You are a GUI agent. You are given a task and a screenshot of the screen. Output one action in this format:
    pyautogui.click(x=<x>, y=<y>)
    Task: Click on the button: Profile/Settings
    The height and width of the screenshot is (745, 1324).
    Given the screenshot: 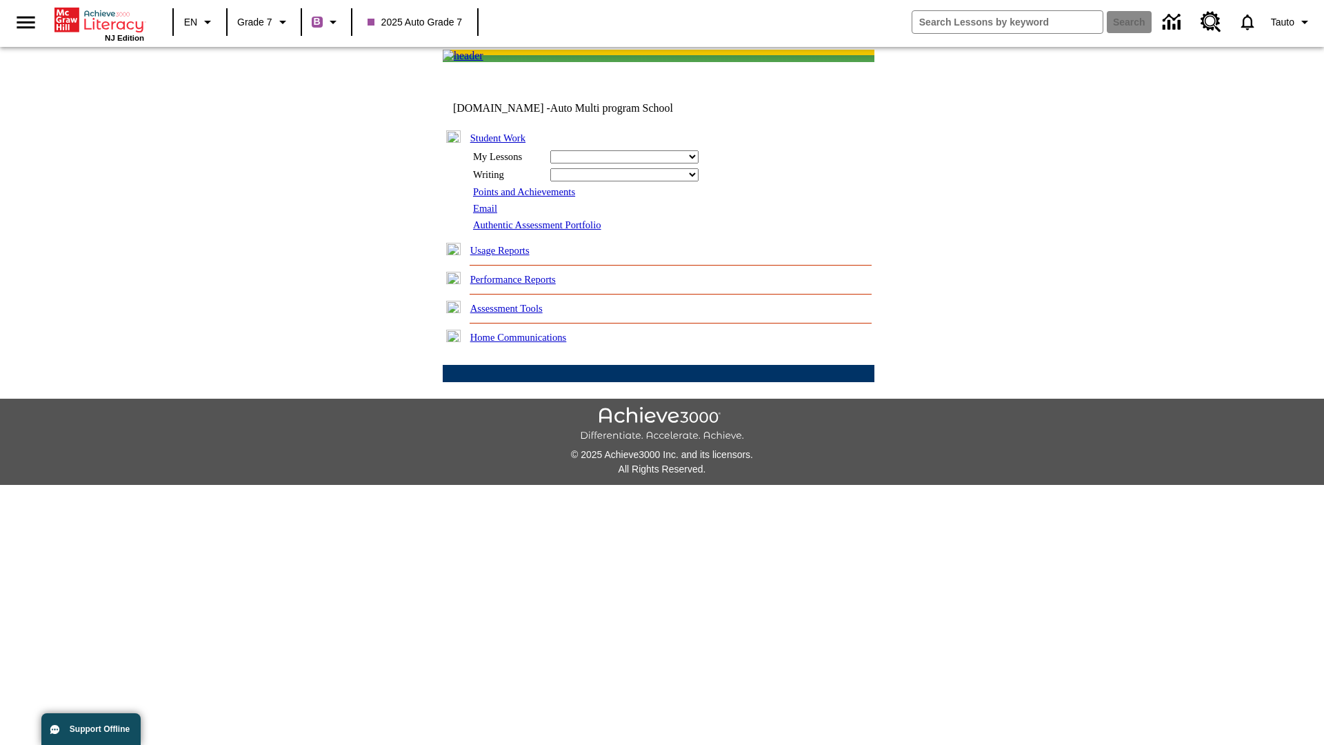 What is the action you would take?
    pyautogui.click(x=1292, y=22)
    